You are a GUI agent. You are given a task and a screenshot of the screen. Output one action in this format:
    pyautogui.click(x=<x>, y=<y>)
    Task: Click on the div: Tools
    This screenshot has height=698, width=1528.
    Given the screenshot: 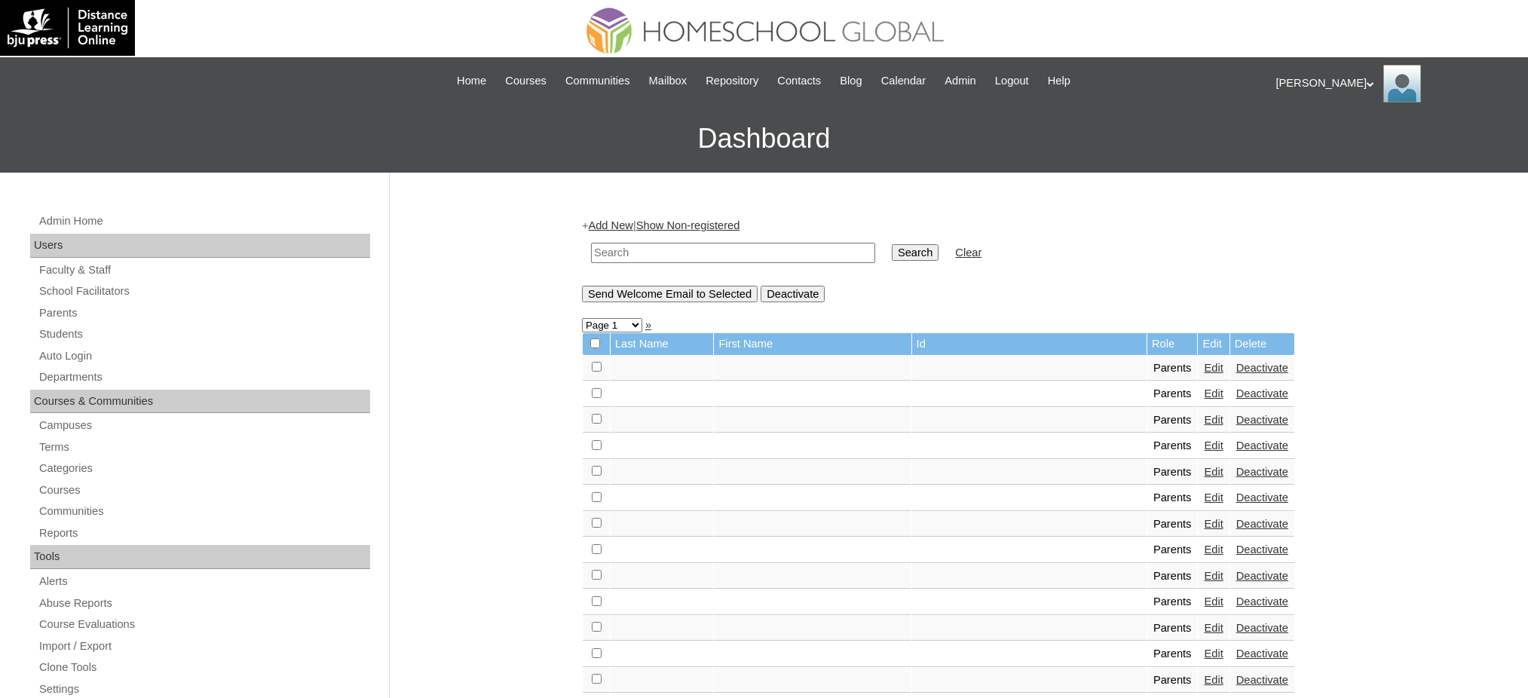 What is the action you would take?
    pyautogui.click(x=200, y=557)
    